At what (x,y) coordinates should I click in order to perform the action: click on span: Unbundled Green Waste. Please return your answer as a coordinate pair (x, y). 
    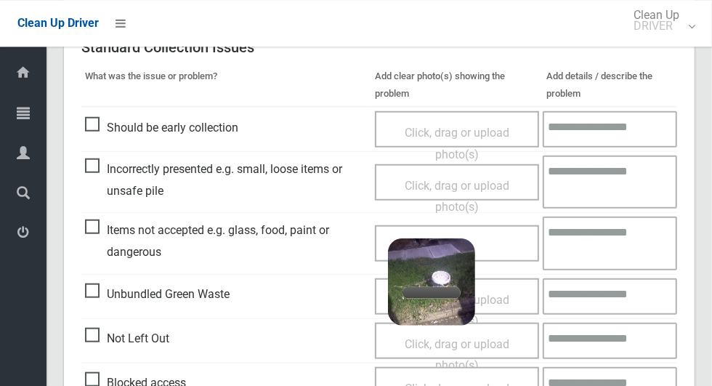
    Looking at the image, I should click on (157, 293).